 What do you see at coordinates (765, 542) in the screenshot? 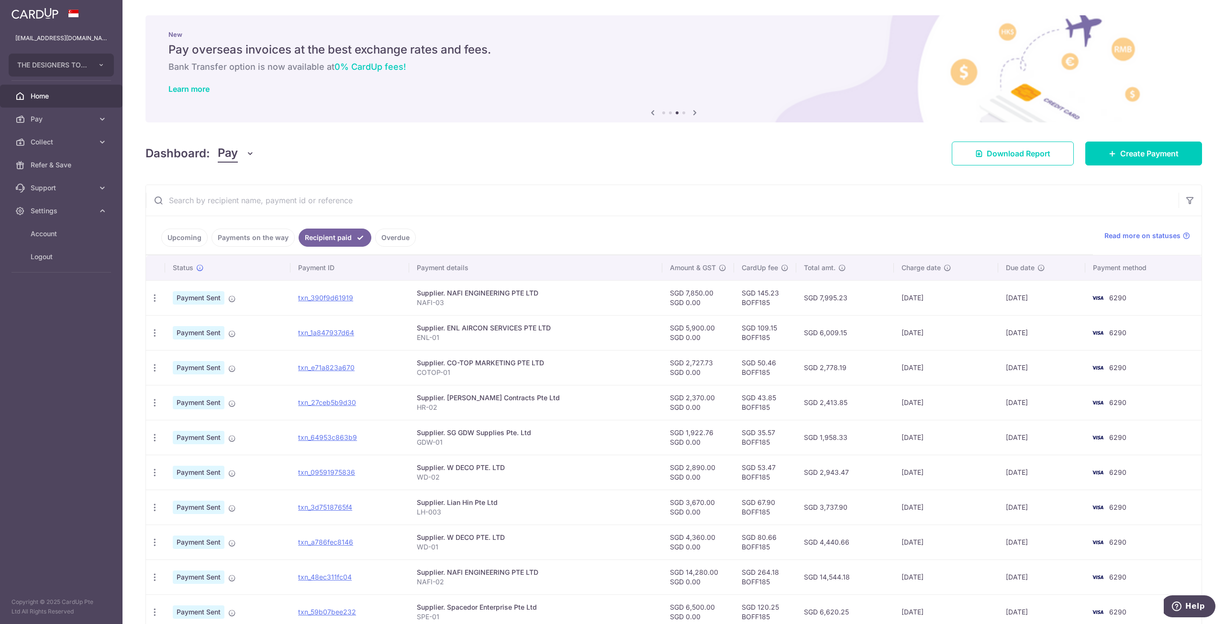
I see `td: SGD 80.66 BOFF185` at bounding box center [765, 542].